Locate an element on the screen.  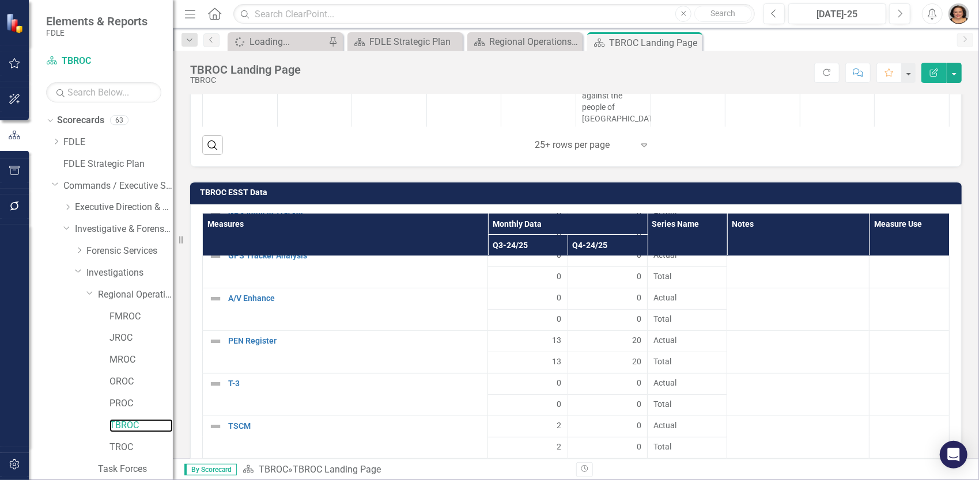
span: Search is located at coordinates (723, 13).